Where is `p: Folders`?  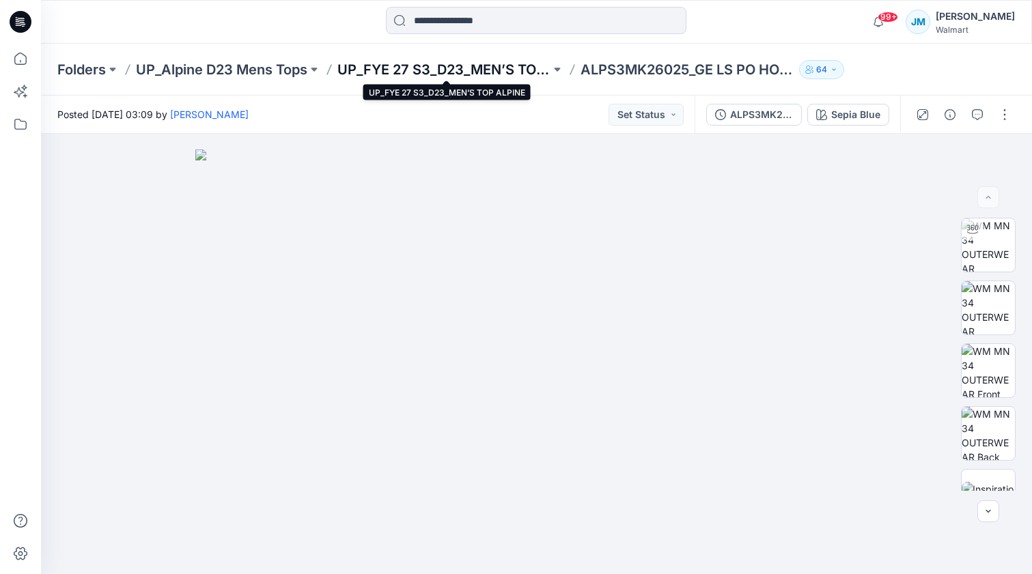 p: Folders is located at coordinates (81, 70).